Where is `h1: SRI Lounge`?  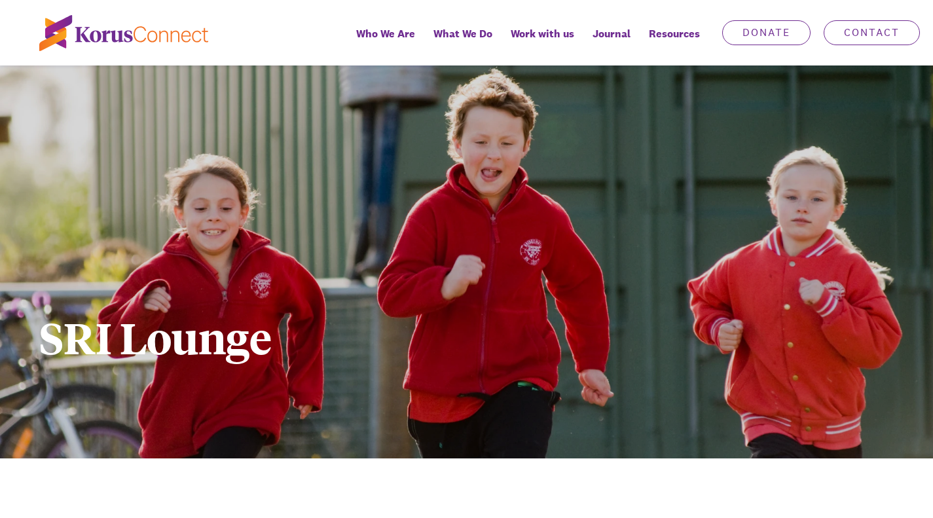 h1: SRI Lounge is located at coordinates (357, 337).